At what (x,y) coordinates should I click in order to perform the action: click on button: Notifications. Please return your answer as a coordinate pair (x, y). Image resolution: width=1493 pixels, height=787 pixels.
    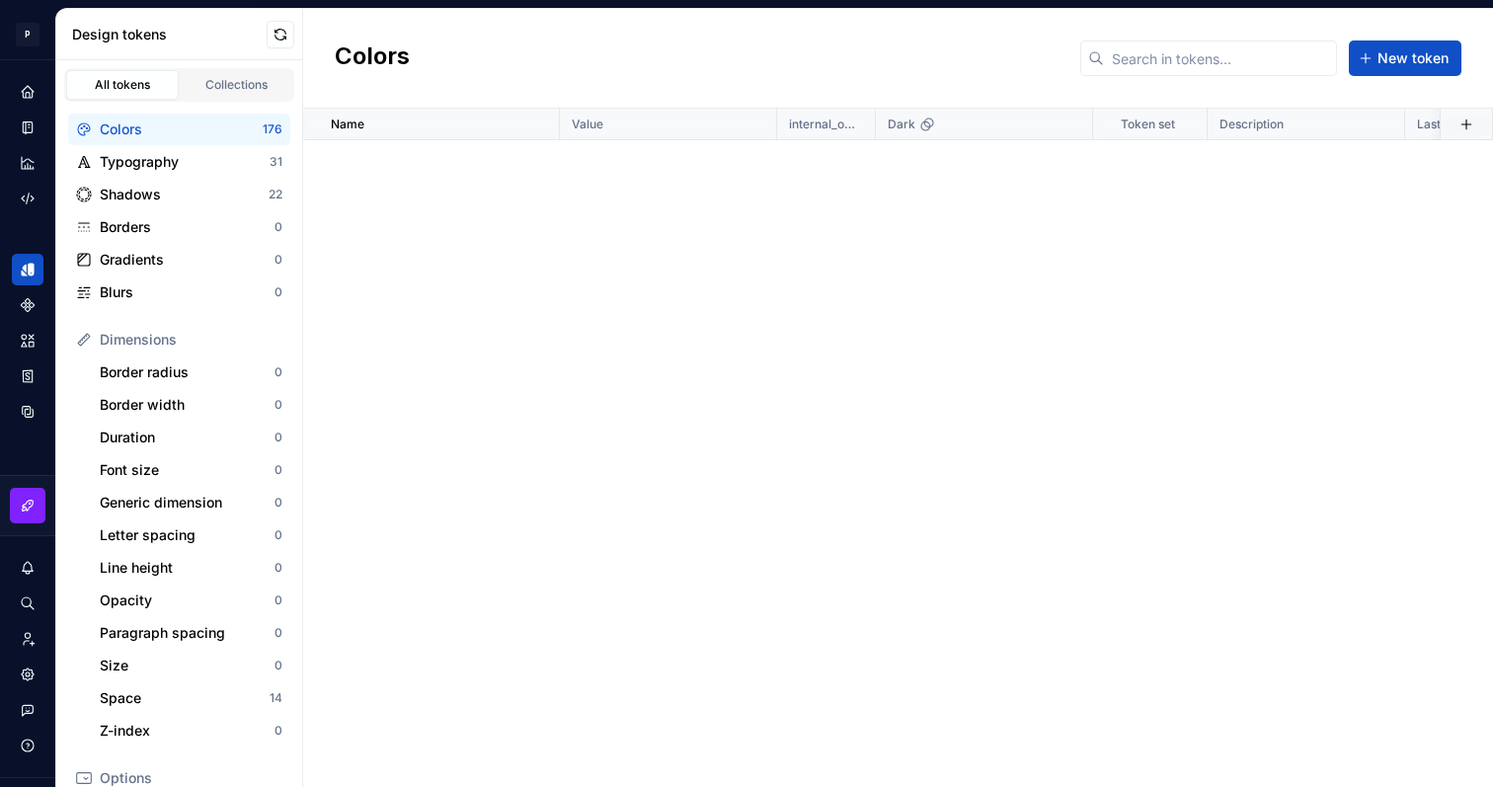
    Looking at the image, I should click on (28, 568).